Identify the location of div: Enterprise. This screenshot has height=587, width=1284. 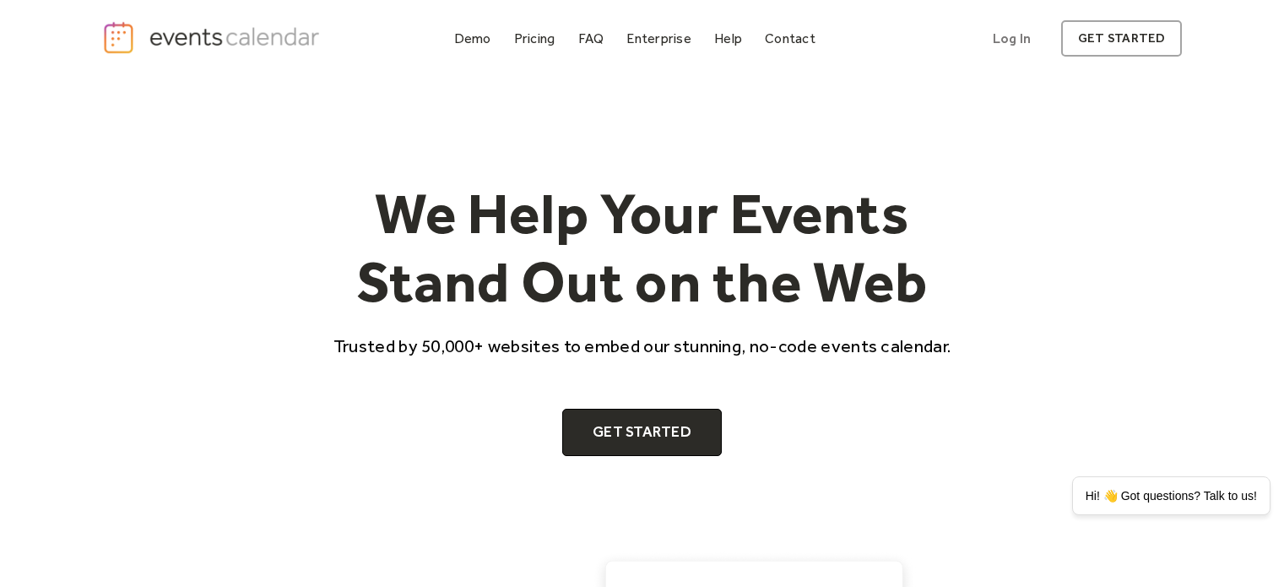
(658, 38).